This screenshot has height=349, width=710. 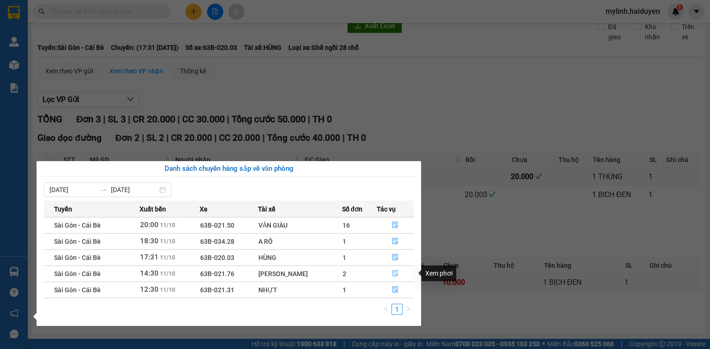 I want to click on span: 20:00, so click(x=149, y=225).